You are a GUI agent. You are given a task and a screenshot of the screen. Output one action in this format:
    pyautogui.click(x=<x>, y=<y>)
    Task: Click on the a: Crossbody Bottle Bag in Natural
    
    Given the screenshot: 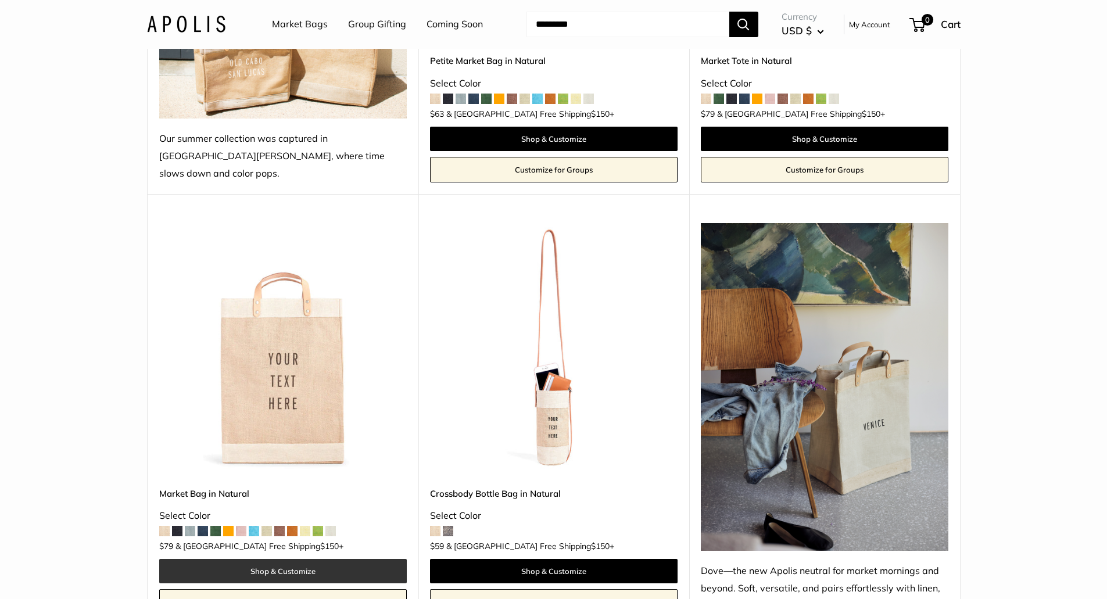 What is the action you would take?
    pyautogui.click(x=554, y=494)
    